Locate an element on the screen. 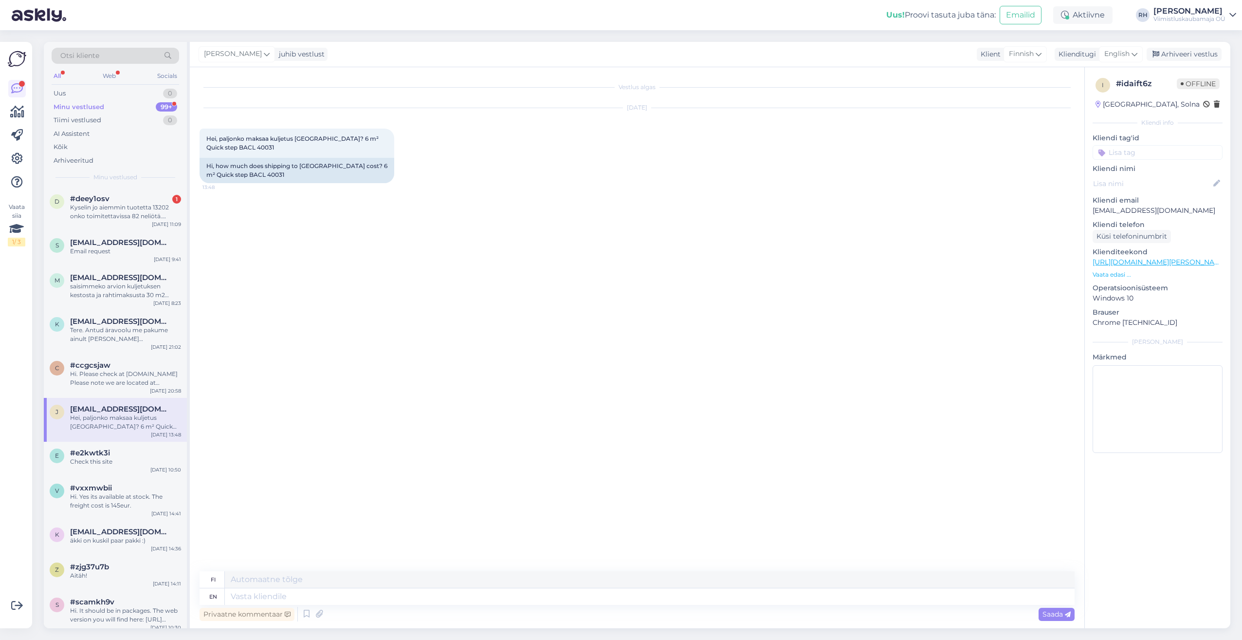 This screenshot has width=1242, height=640. p: Kliendi tag'id is located at coordinates (1158, 138).